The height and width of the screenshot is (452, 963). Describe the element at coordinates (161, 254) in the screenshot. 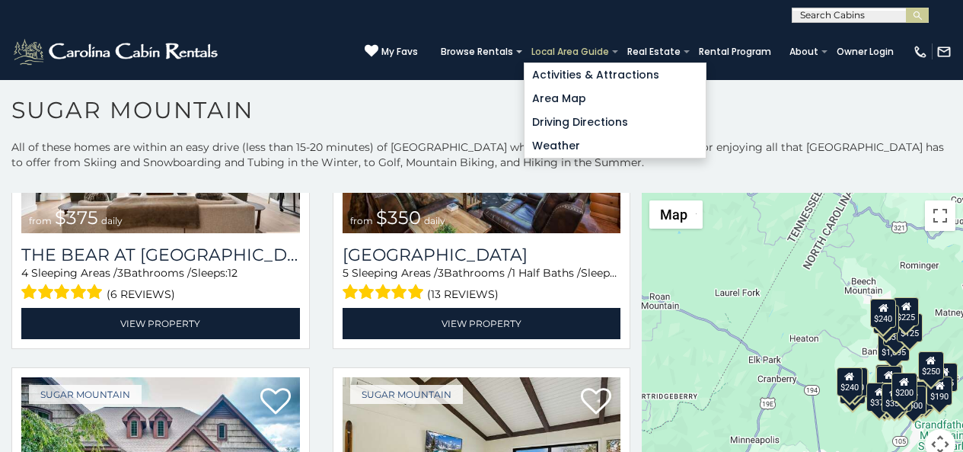

I see `h3: The Bear At Sugar Mountain` at that location.